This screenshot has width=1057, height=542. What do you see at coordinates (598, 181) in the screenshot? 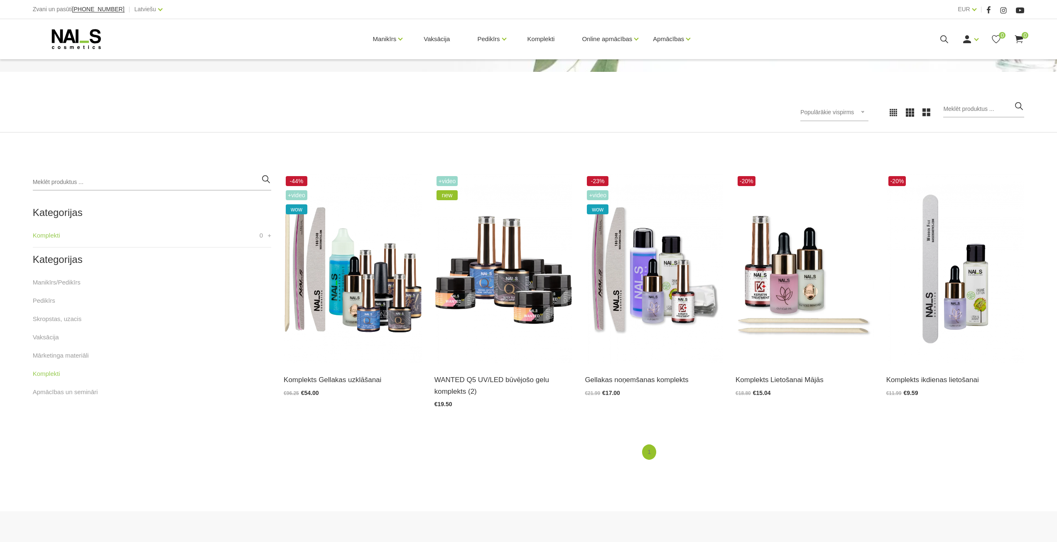
I see `span: -23%` at bounding box center [598, 181].